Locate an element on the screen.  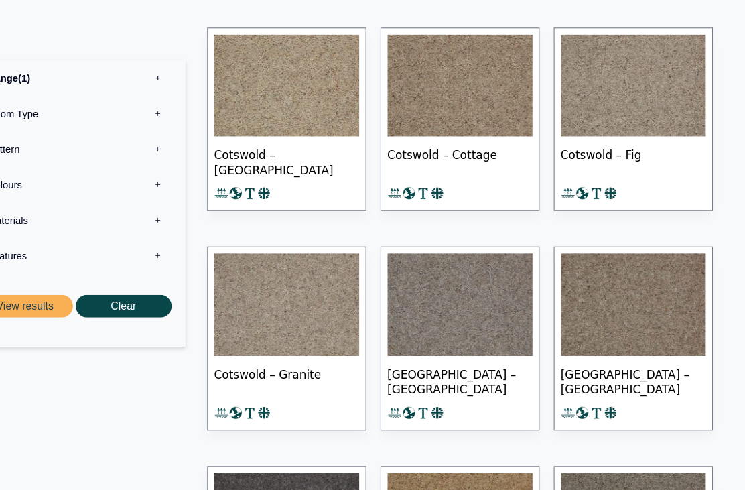
label: Materials is located at coordinates (112, 208).